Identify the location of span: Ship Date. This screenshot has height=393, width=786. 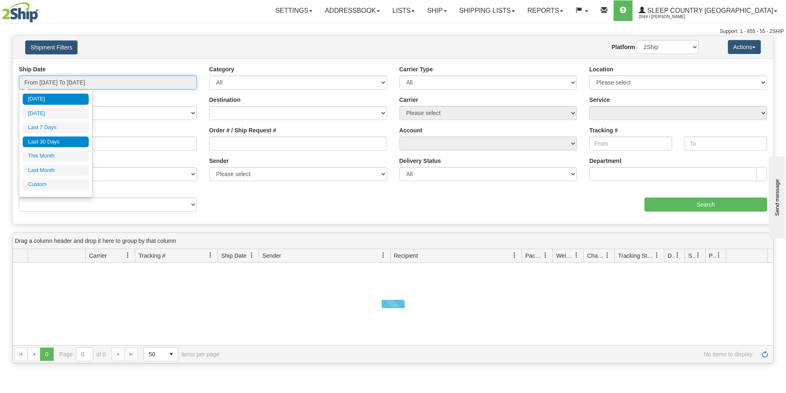
(234, 256).